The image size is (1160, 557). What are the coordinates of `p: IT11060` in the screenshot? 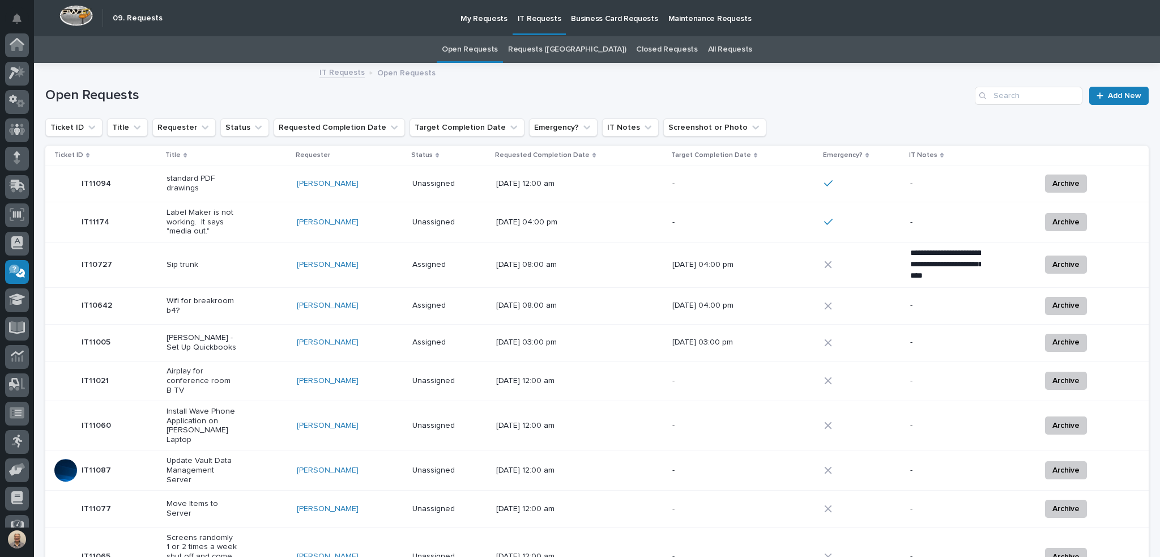 It's located at (97, 424).